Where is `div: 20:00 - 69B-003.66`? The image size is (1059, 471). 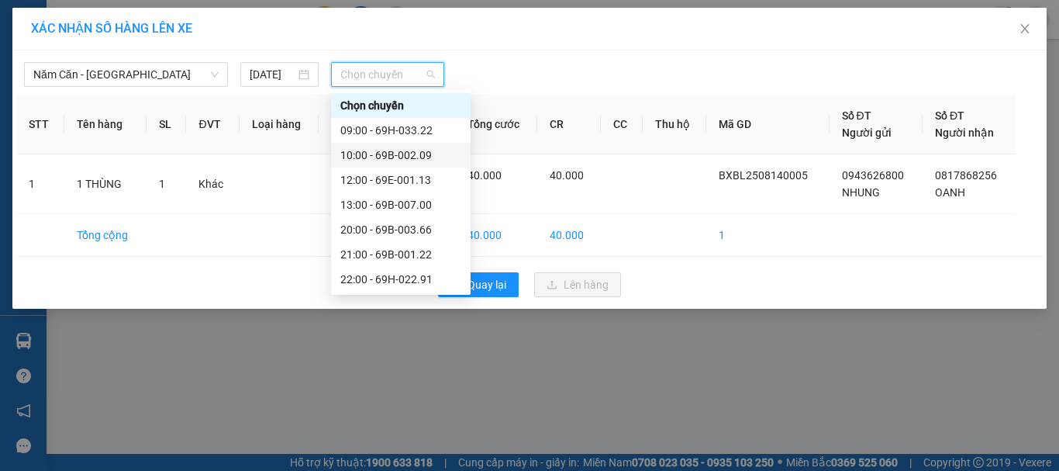 div: 20:00 - 69B-003.66 is located at coordinates (401, 230).